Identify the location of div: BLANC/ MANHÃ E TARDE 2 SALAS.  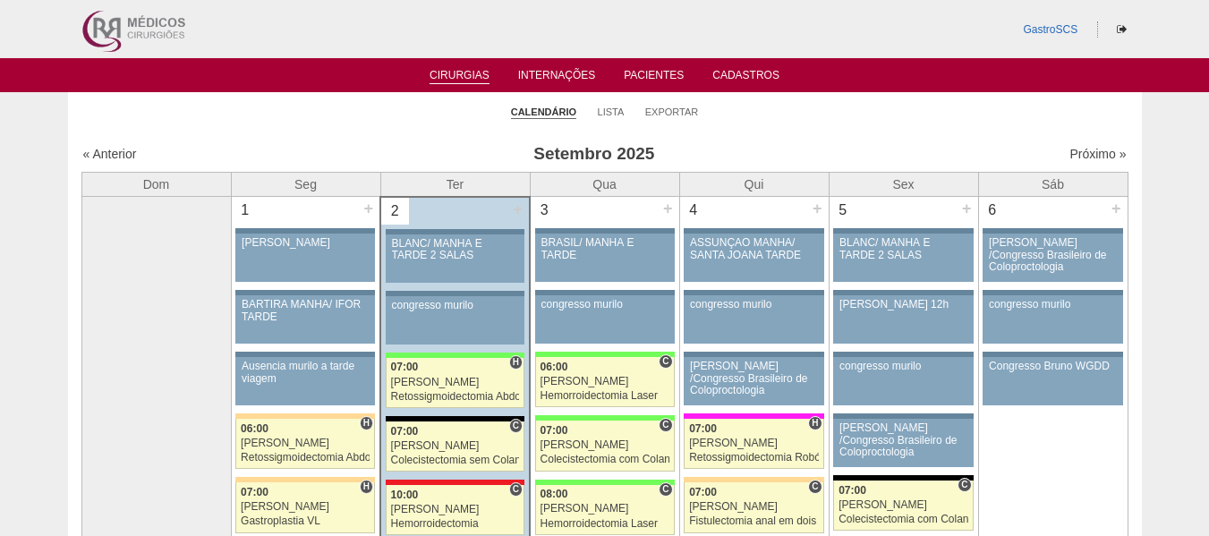
(903, 249).